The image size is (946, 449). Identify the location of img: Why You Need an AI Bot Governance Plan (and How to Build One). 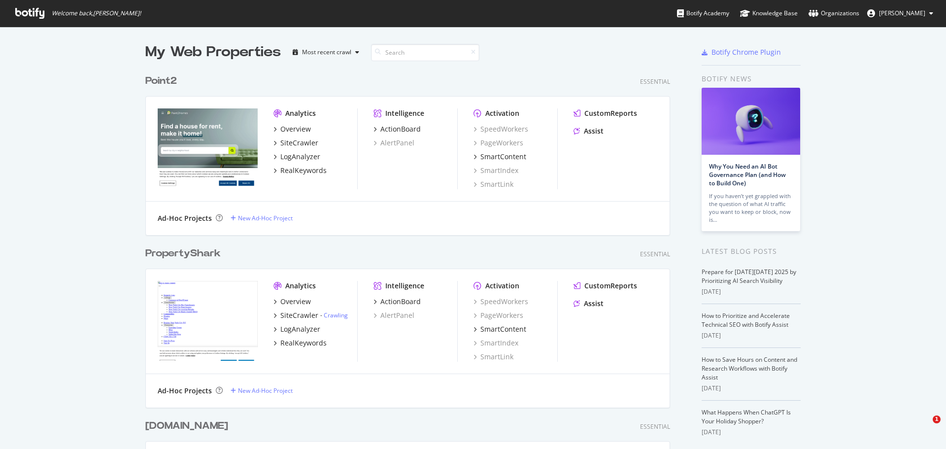
(751, 121).